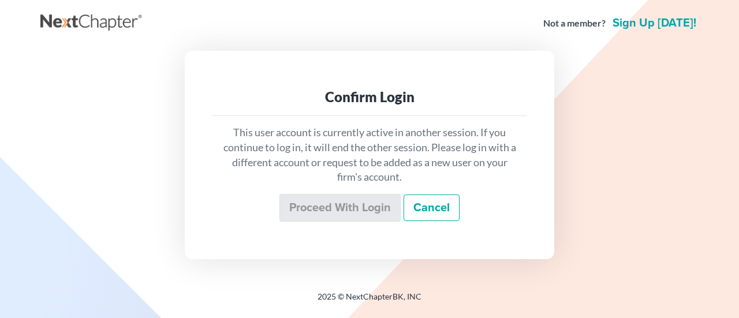  Describe the element at coordinates (431, 208) in the screenshot. I see `a: Cancel` at that location.